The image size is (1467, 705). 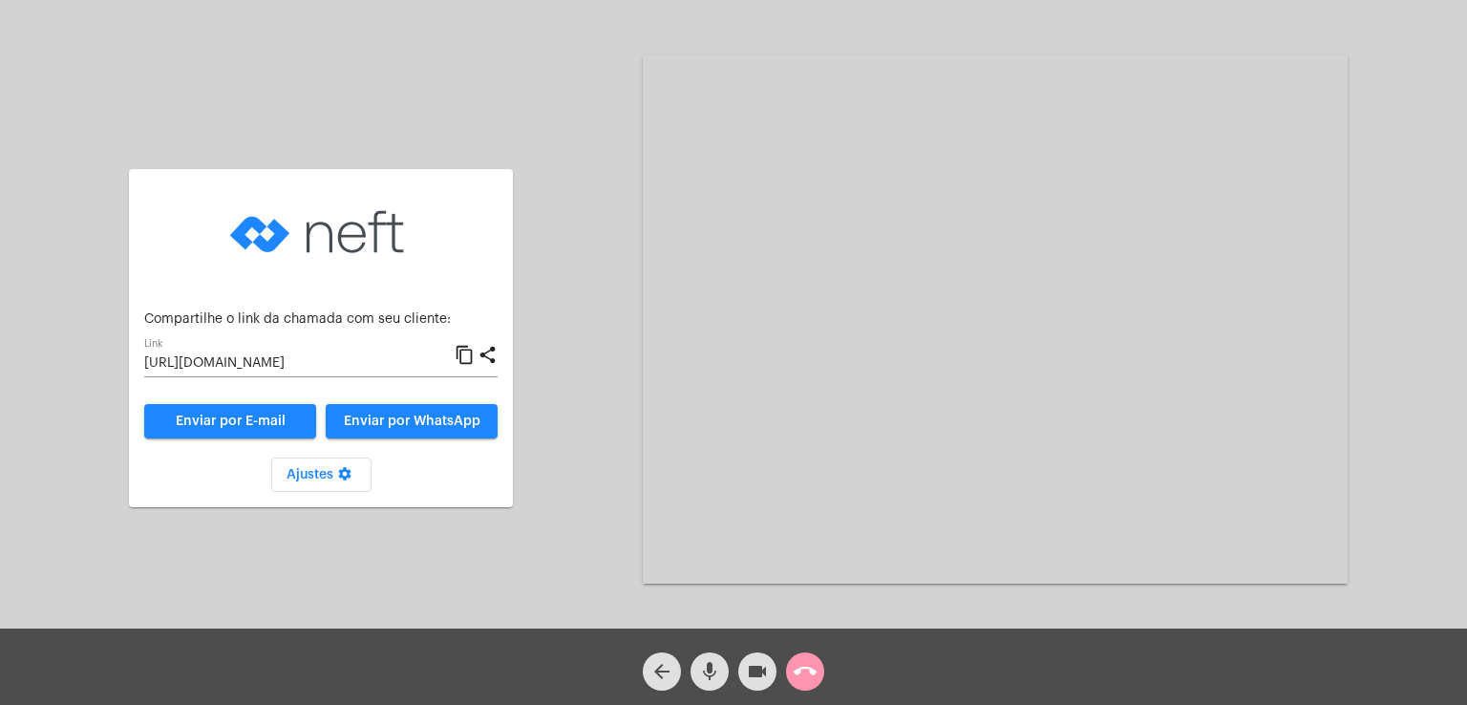 I want to click on mat-icon: call_end, so click(x=805, y=672).